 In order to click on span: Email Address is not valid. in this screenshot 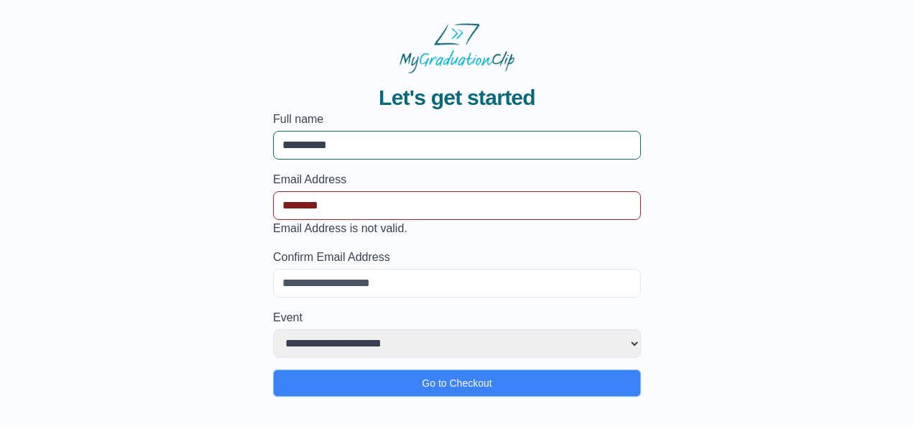, I will do `click(340, 228)`.